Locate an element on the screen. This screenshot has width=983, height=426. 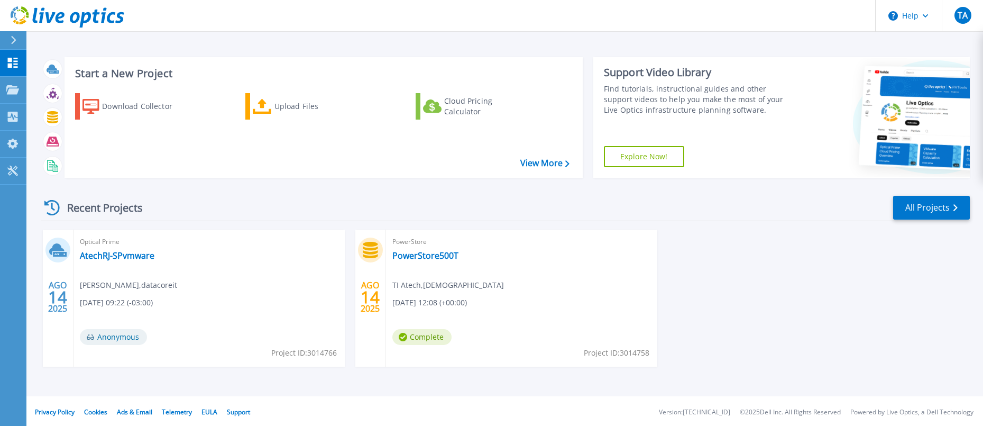
a: View More is located at coordinates (545, 163).